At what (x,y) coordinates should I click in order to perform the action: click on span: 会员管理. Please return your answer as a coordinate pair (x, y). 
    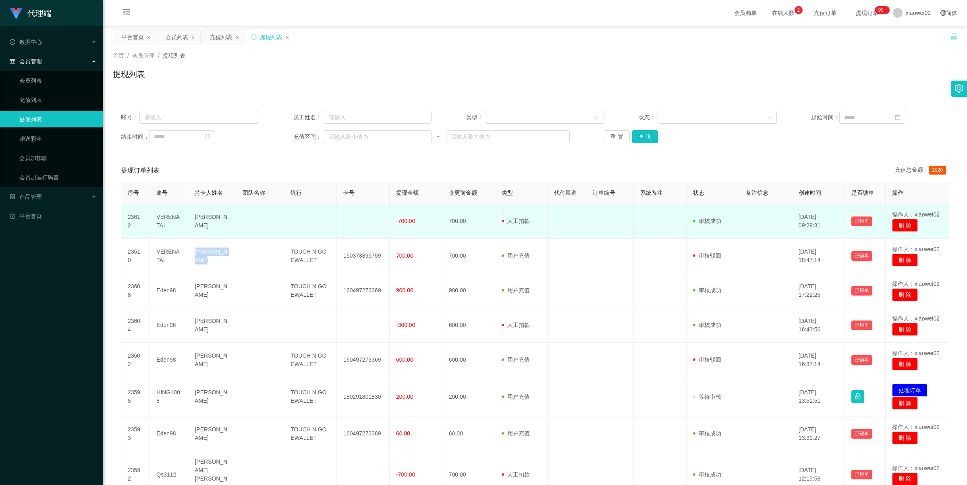
    Looking at the image, I should click on (26, 61).